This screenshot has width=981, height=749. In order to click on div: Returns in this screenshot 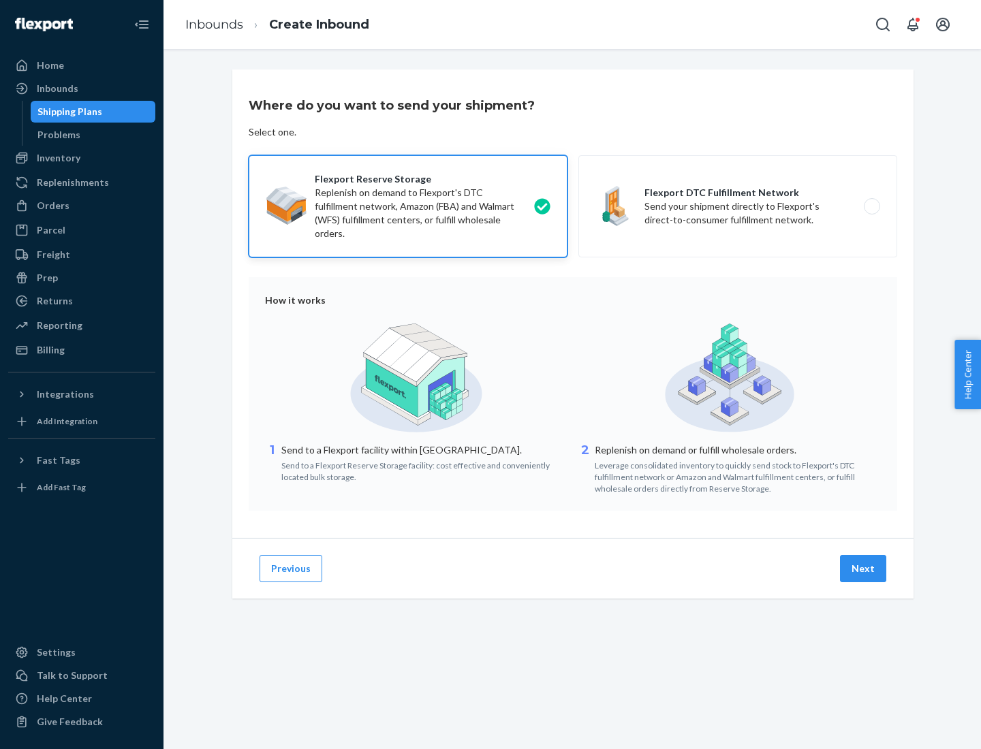, I will do `click(54, 301)`.